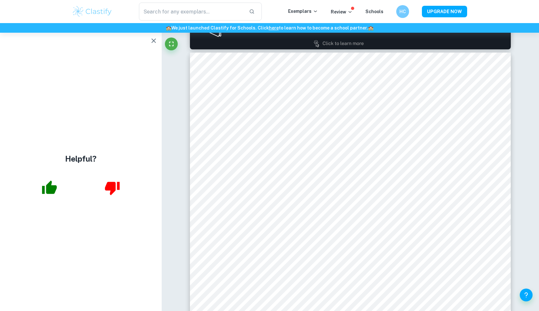 The width and height of the screenshot is (539, 311). What do you see at coordinates (403, 12) in the screenshot?
I see `button: HC` at bounding box center [403, 12].